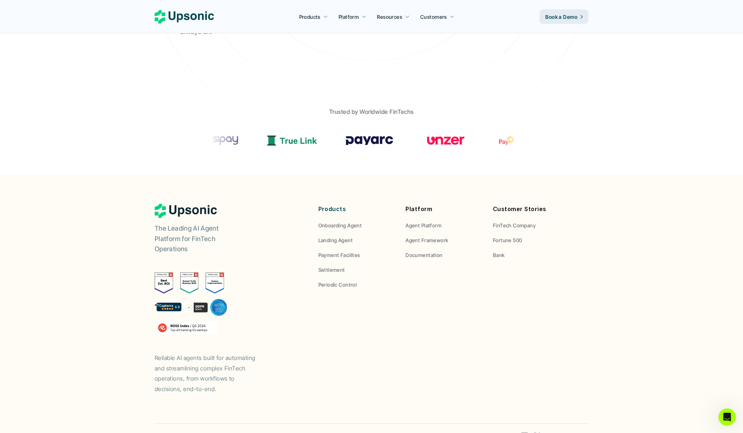 The width and height of the screenshot is (743, 433). Describe the element at coordinates (332, 269) in the screenshot. I see `p: Settlement` at that location.